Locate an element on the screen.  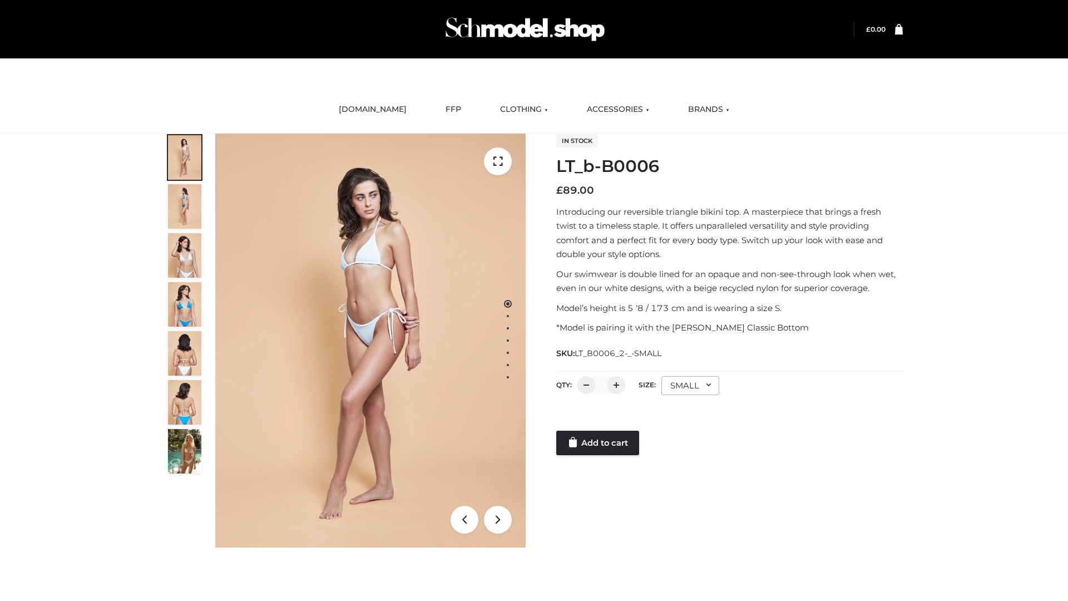
h1: LT_b-B0006 is located at coordinates (730, 166).